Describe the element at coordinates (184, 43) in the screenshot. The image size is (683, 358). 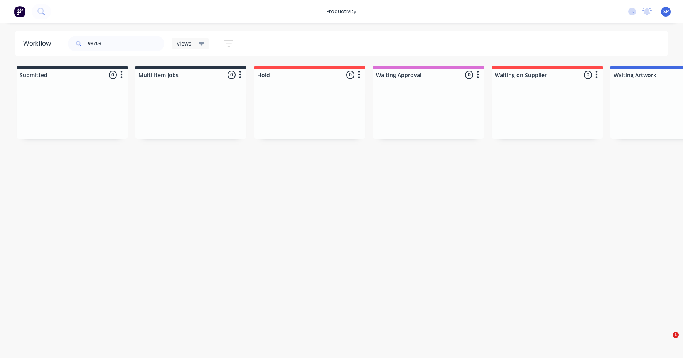
I see `span: Views` at that location.